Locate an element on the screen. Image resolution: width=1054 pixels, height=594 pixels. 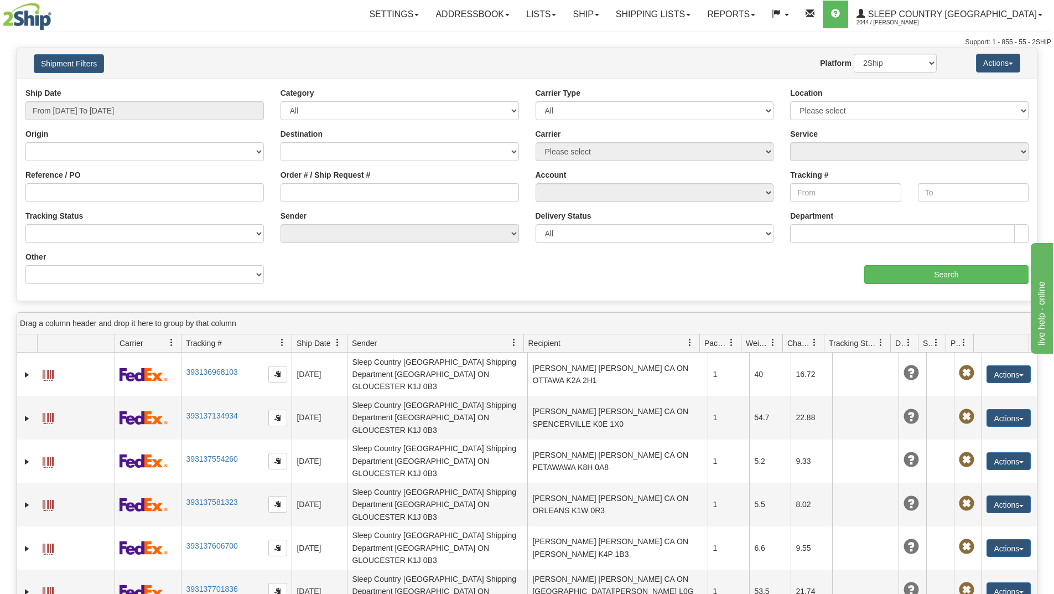
a: Shipment Issues filter column settings is located at coordinates (936, 342).